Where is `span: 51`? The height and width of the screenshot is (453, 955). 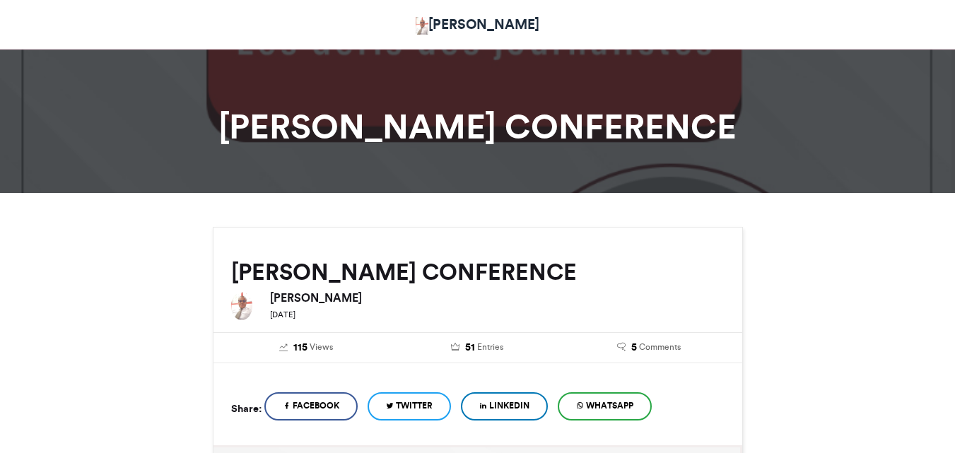 span: 51 is located at coordinates (470, 348).